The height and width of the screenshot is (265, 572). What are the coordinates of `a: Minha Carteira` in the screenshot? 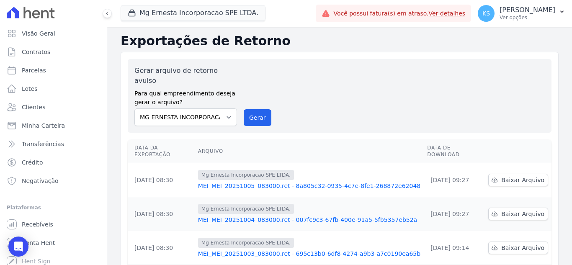 It's located at (53, 126).